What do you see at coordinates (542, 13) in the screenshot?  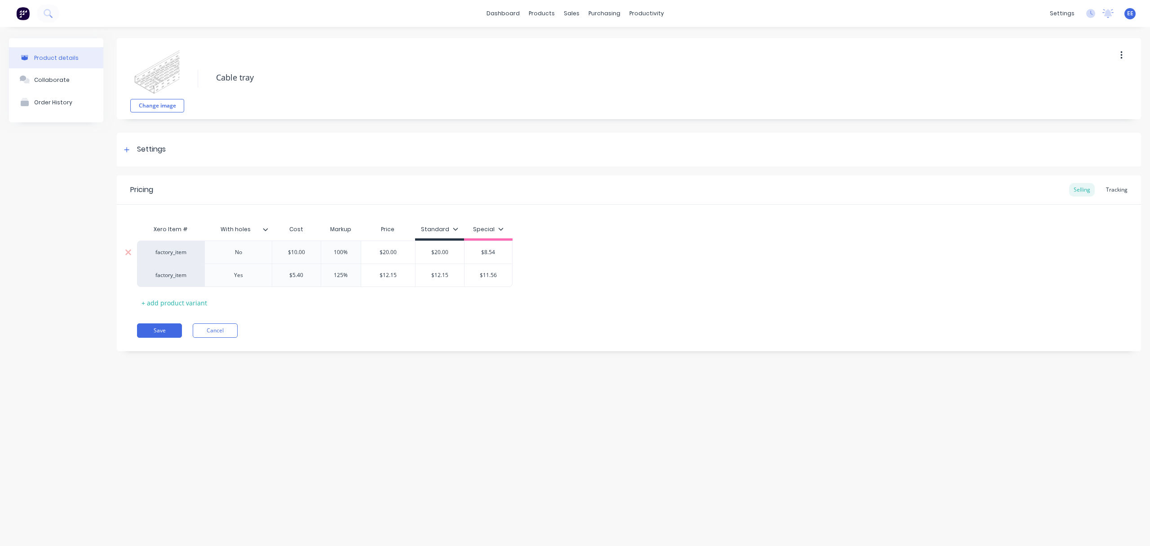 I see `div: products` at bounding box center [542, 13].